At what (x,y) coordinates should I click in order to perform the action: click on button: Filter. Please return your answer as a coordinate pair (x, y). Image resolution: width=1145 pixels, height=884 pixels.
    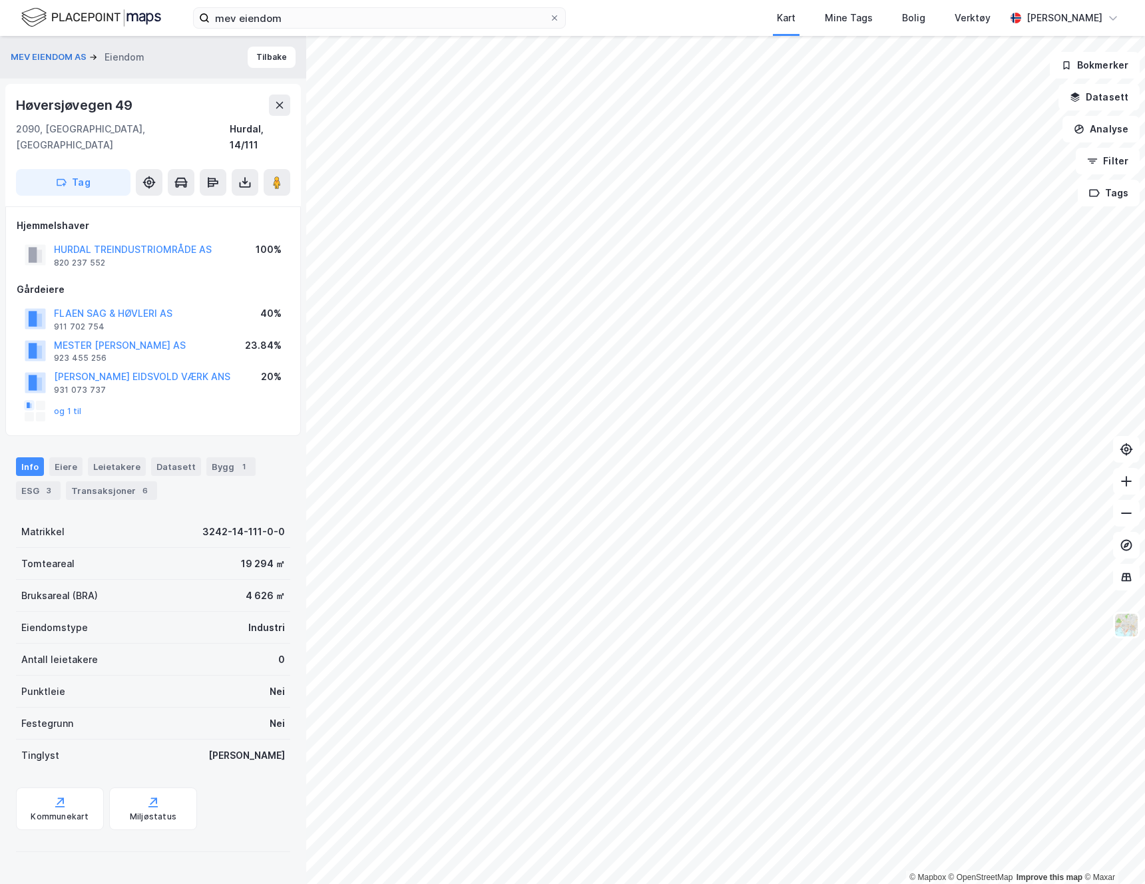
    Looking at the image, I should click on (1108, 161).